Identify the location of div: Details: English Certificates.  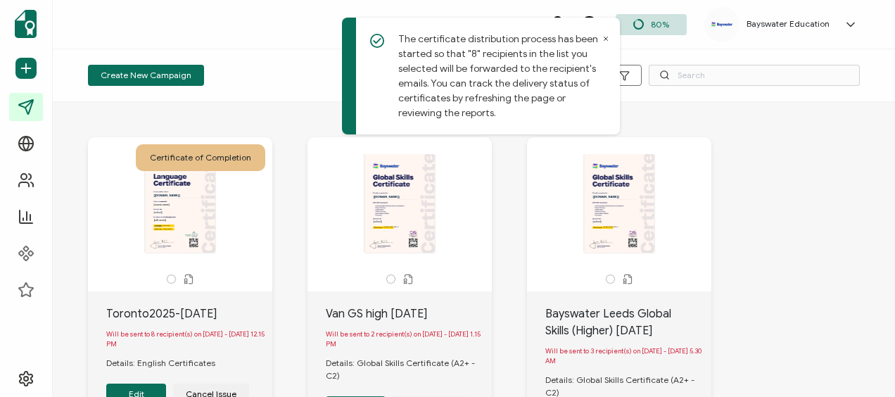
(167, 363).